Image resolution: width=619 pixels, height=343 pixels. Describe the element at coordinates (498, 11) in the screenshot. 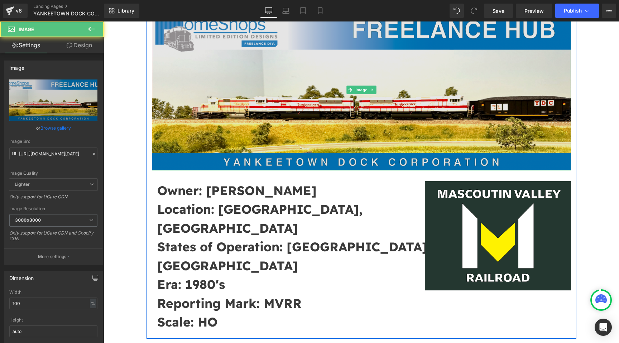

I see `span: Save` at that location.